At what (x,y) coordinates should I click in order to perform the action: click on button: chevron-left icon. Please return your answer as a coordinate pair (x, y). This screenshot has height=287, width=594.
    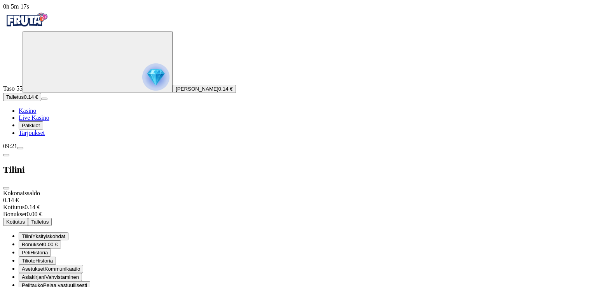
    Looking at the image, I should click on (6, 155).